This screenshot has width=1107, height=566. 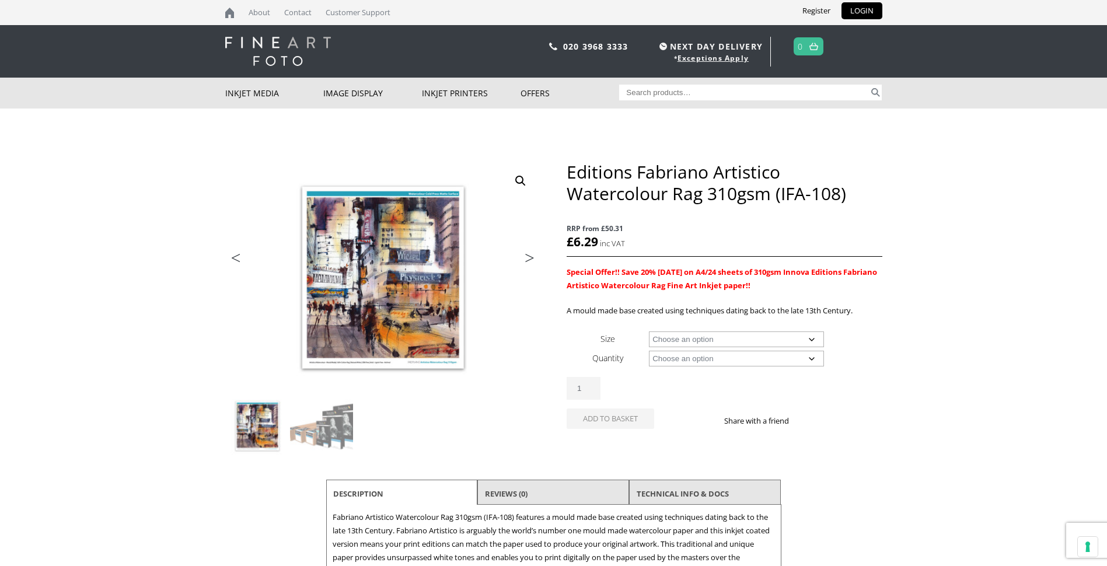 What do you see at coordinates (582, 242) in the screenshot?
I see `bdi: 6.29` at bounding box center [582, 242].